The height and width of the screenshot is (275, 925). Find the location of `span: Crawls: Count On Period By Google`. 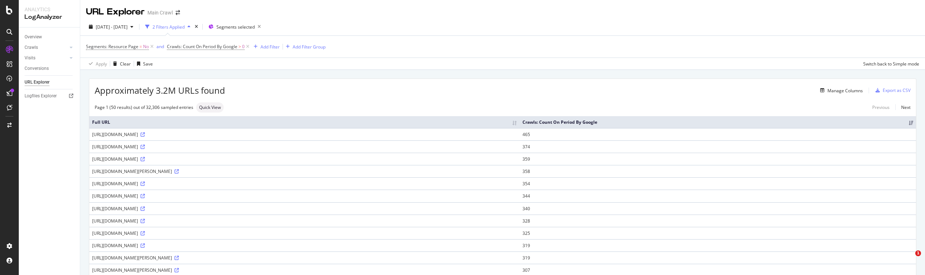

span: Crawls: Count On Period By Google is located at coordinates (202, 46).